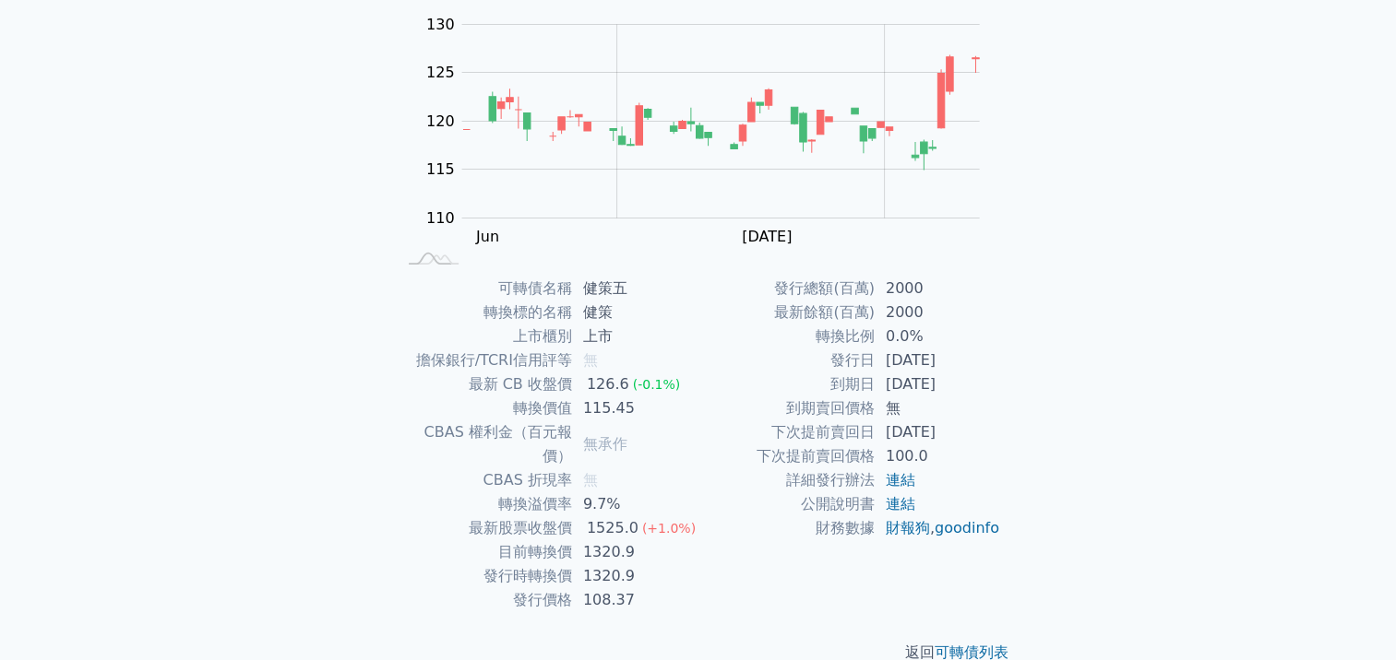 The width and height of the screenshot is (1396, 660). I want to click on td: 健策, so click(635, 313).